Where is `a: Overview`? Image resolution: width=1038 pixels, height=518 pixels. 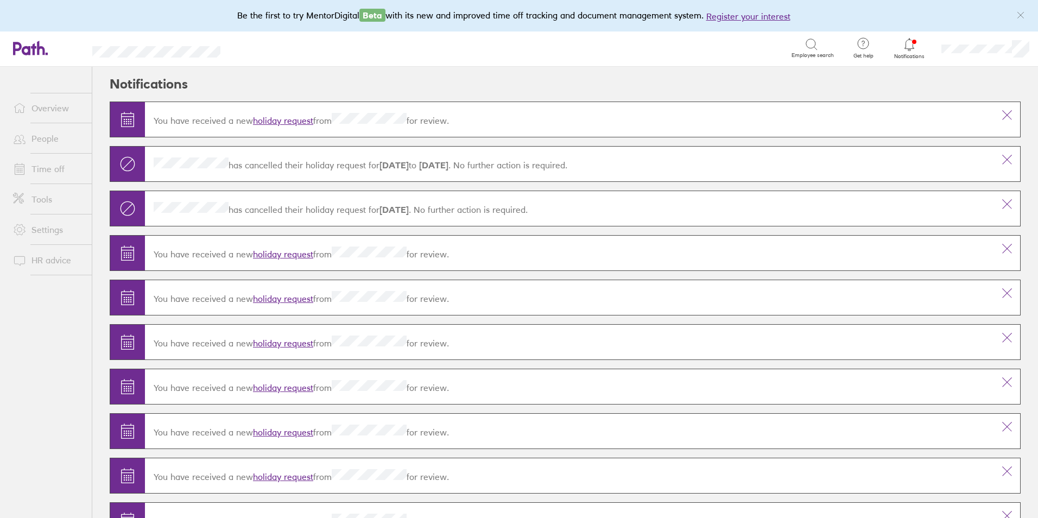 a: Overview is located at coordinates (48, 108).